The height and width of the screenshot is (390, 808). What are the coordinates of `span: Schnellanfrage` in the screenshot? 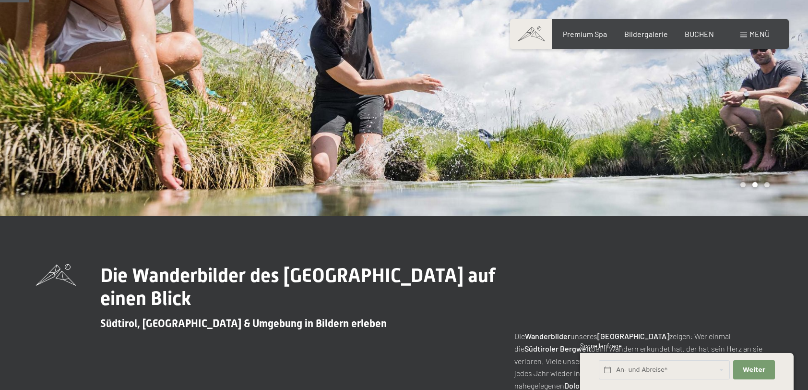 It's located at (601, 346).